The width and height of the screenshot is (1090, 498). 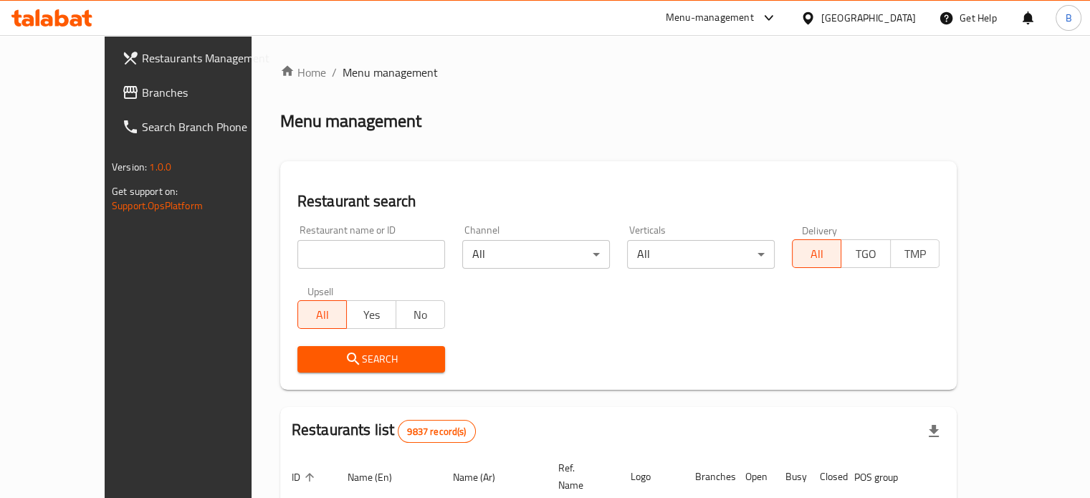 What do you see at coordinates (199, 92) in the screenshot?
I see `a: Branches` at bounding box center [199, 92].